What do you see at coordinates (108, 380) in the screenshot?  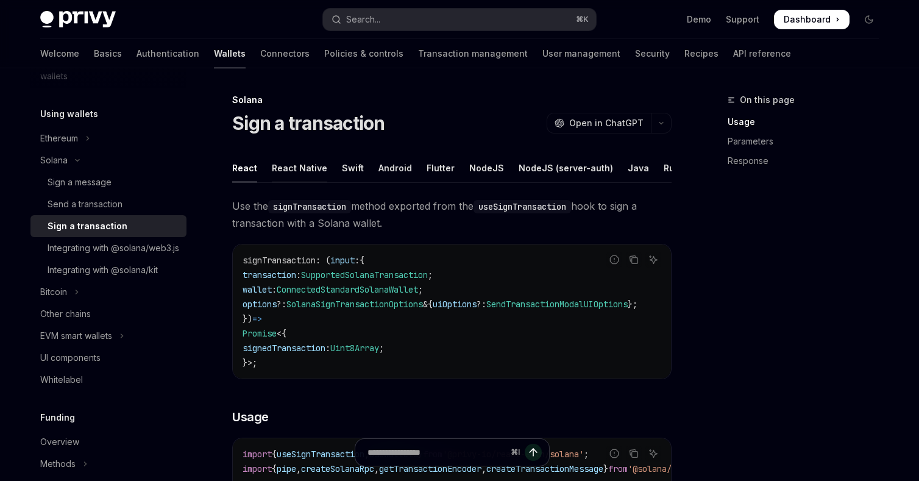 I see `a: Whitelabel` at bounding box center [108, 380].